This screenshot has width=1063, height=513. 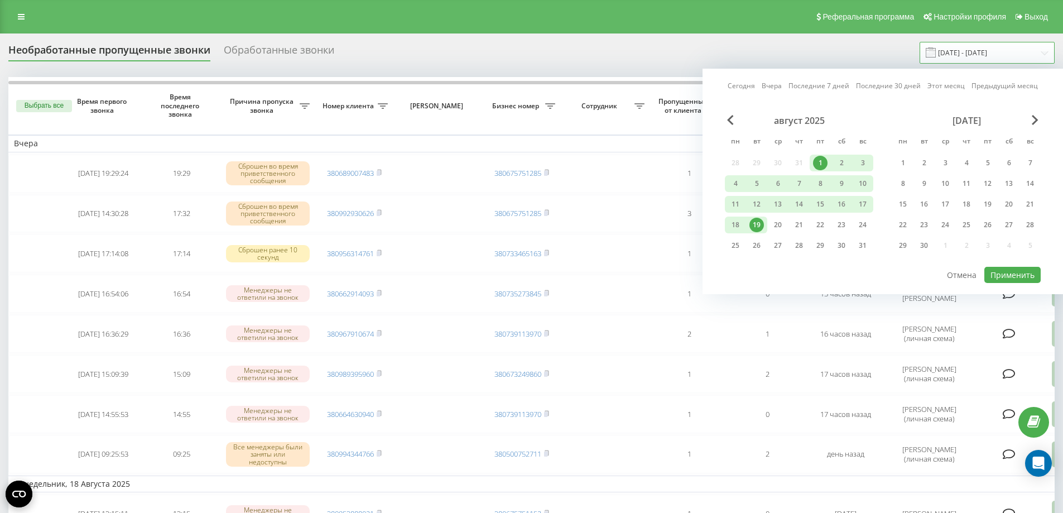 I want to click on div: 6, so click(x=778, y=184).